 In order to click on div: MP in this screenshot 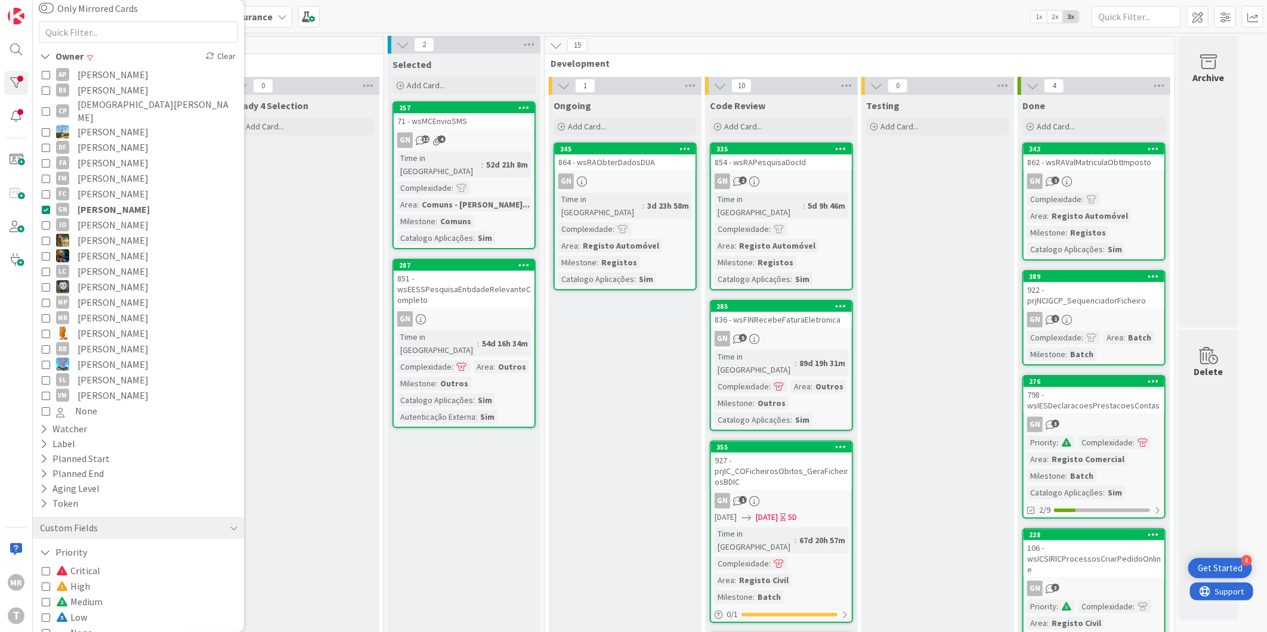, I will do `click(63, 302)`.